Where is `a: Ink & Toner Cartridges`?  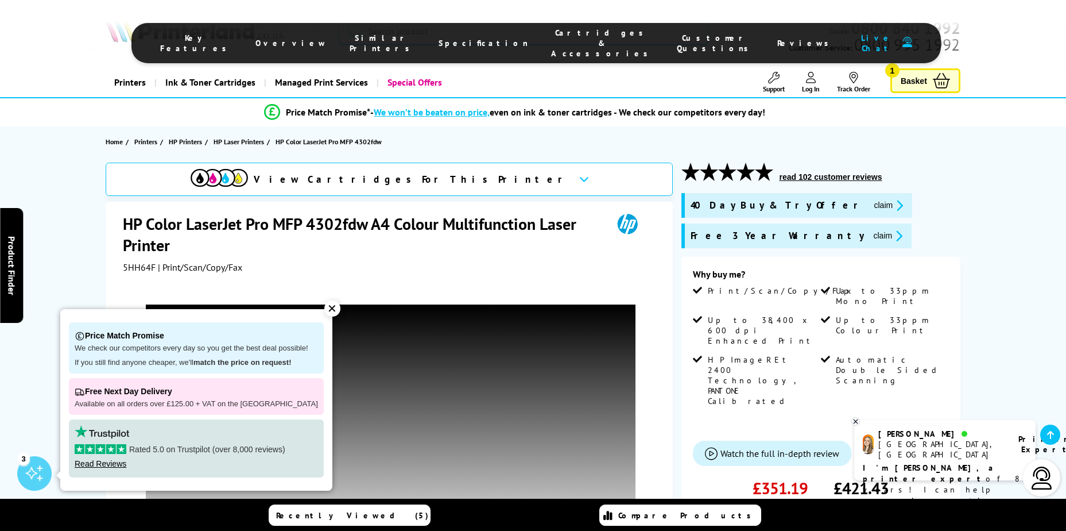 a: Ink & Toner Cartridges is located at coordinates (209, 82).